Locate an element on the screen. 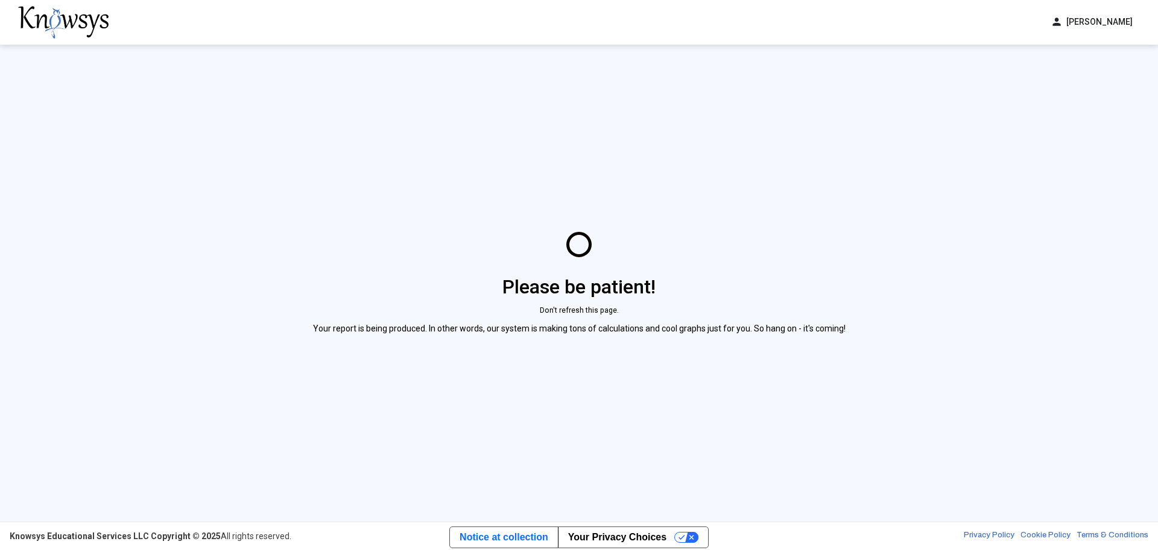 Image resolution: width=1158 pixels, height=550 pixels. small: Don't refresh this page. is located at coordinates (579, 310).